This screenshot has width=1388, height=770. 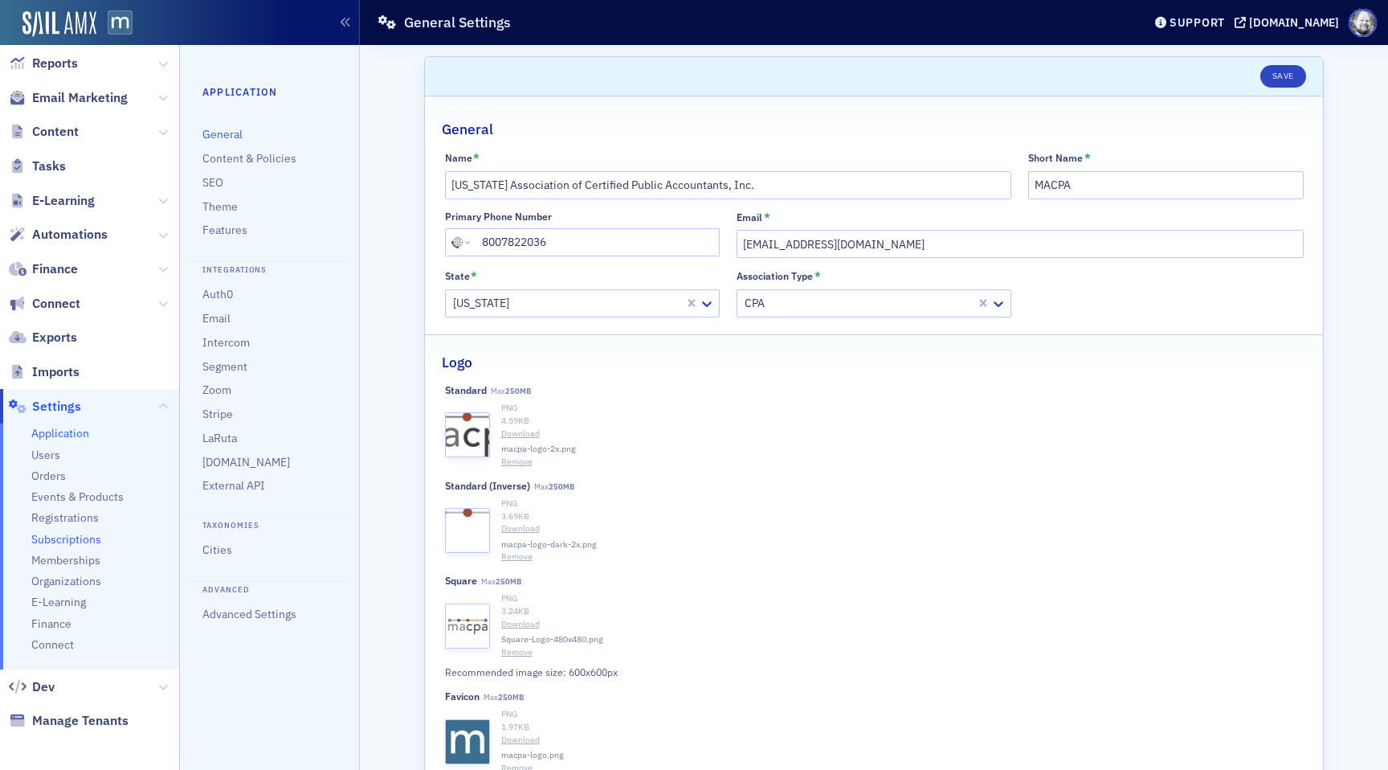 What do you see at coordinates (56, 304) in the screenshot?
I see `span: Connect` at bounding box center [56, 304].